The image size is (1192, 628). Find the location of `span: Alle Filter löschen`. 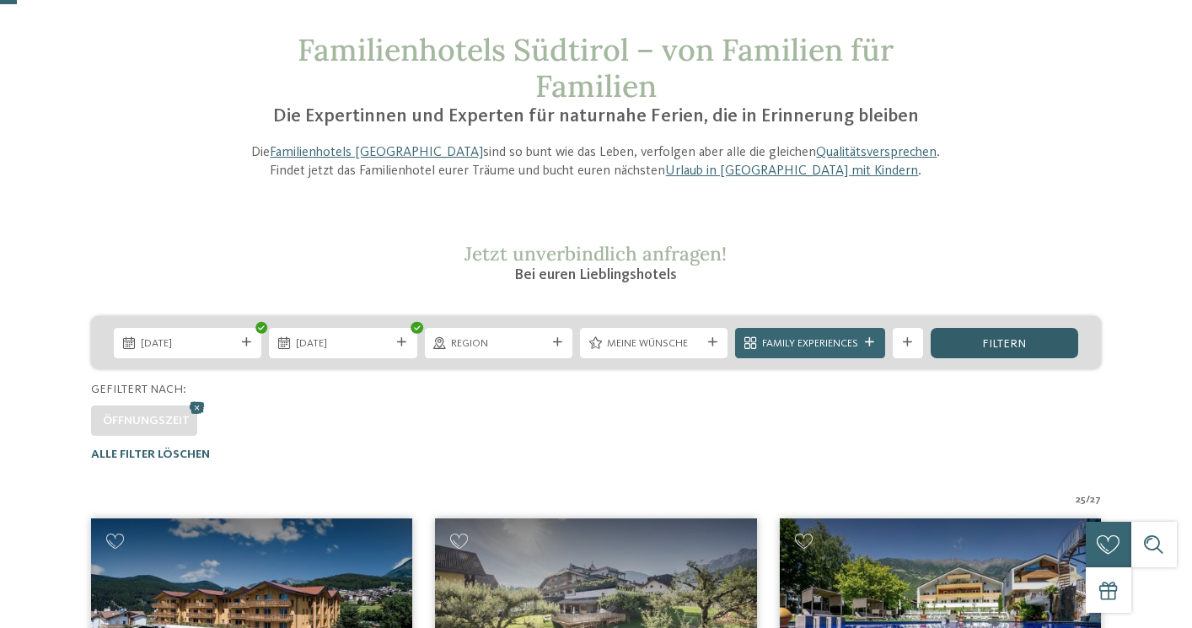

span: Alle Filter löschen is located at coordinates (150, 454).